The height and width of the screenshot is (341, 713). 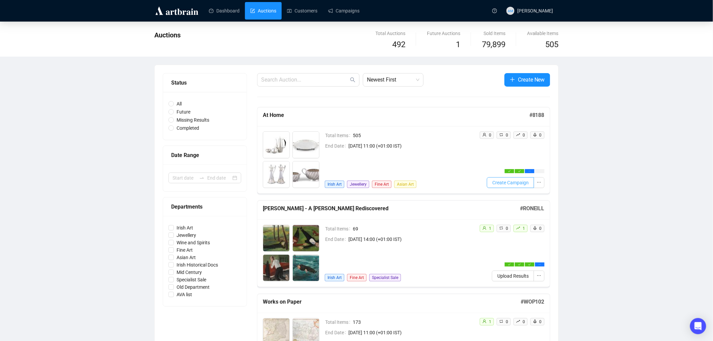 What do you see at coordinates (179, 104) in the screenshot?
I see `span: All` at bounding box center [179, 104].